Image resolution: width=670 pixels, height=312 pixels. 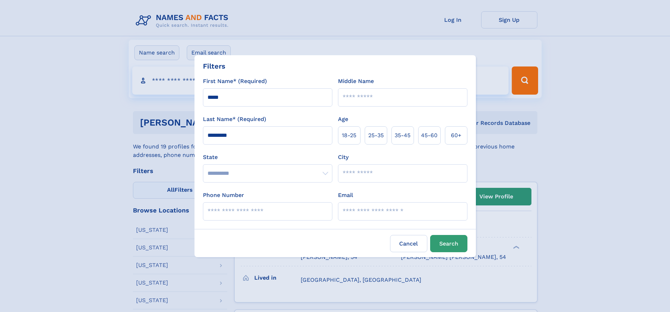 What do you see at coordinates (214, 66) in the screenshot?
I see `div: Filters` at bounding box center [214, 66].